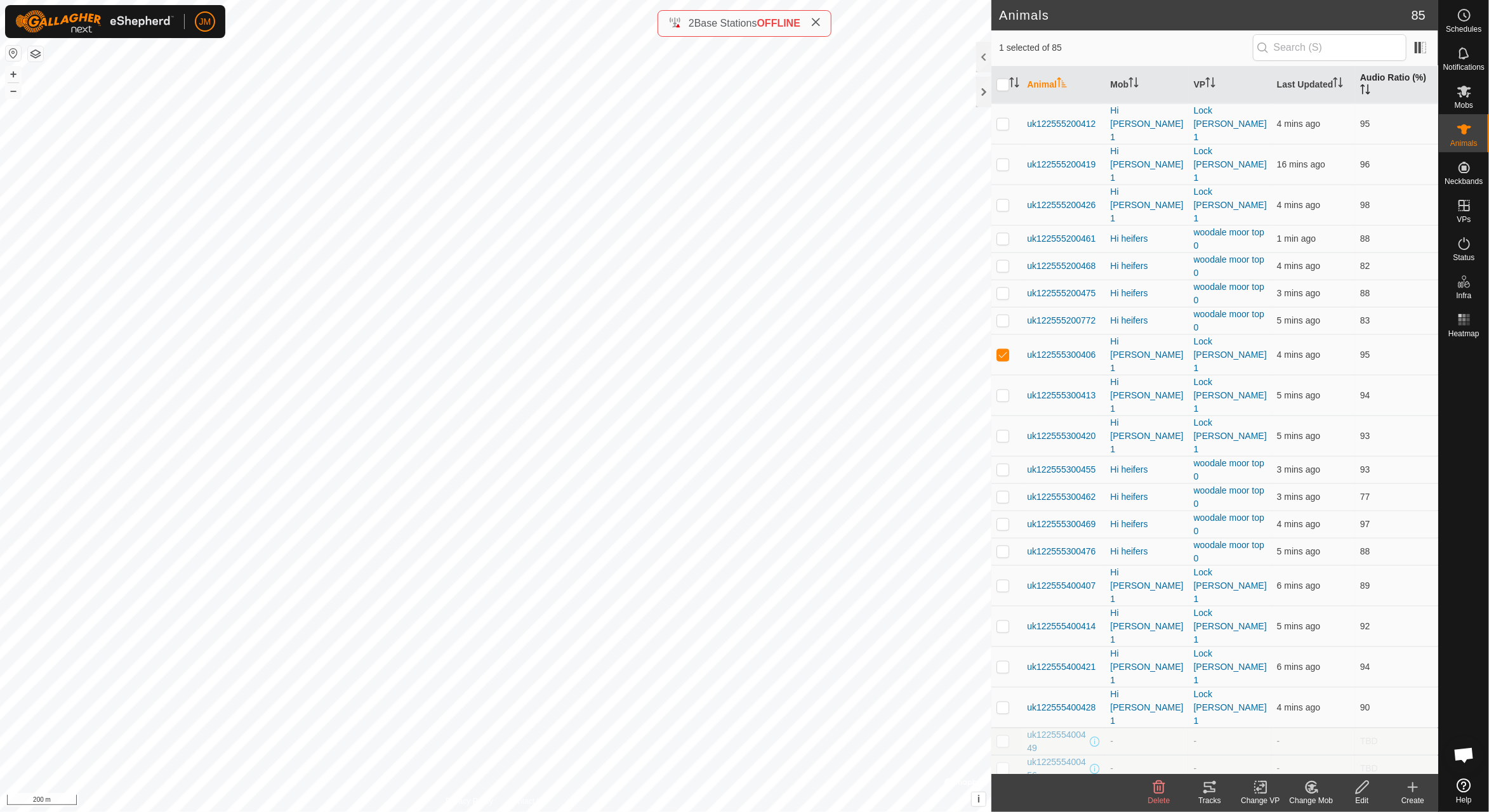 The width and height of the screenshot is (1489, 812). Describe the element at coordinates (1061, 626) in the screenshot. I see `span: uk122555400414` at that location.